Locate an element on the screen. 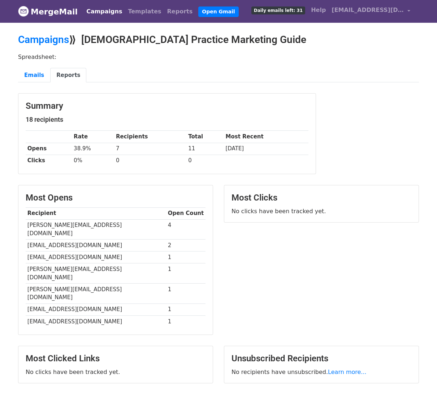 This screenshot has width=437, height=396. th: Opens is located at coordinates (49, 148).